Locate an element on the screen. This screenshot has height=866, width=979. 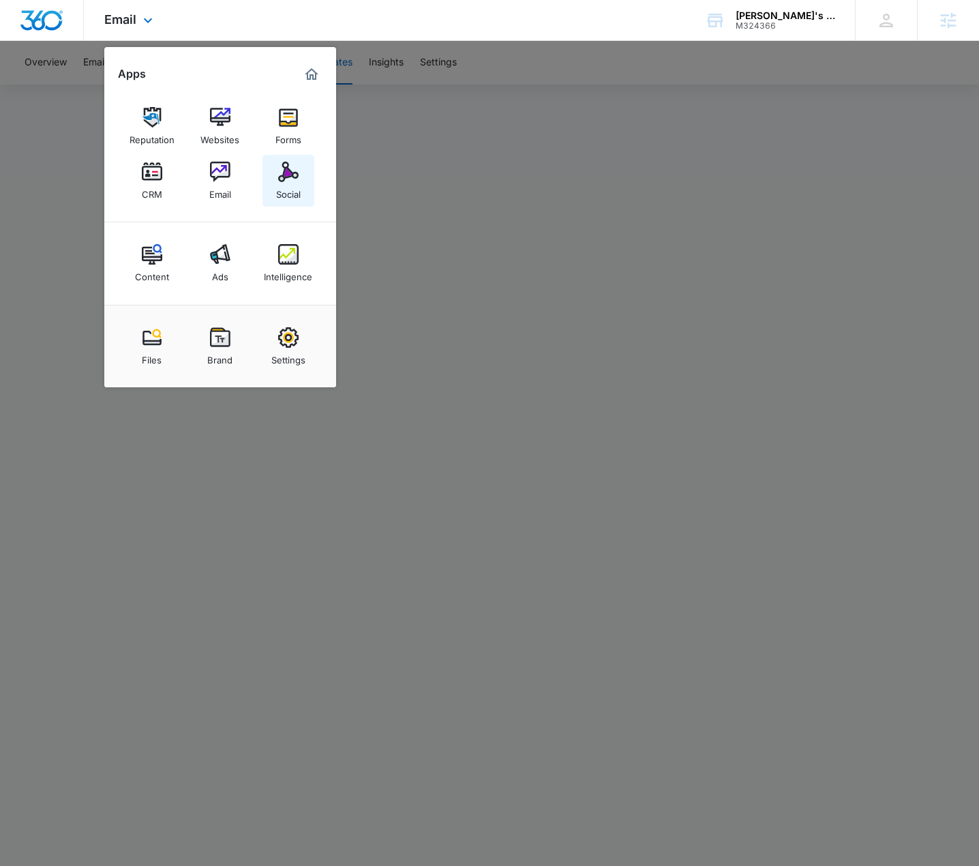
div: Forms is located at coordinates (288, 136).